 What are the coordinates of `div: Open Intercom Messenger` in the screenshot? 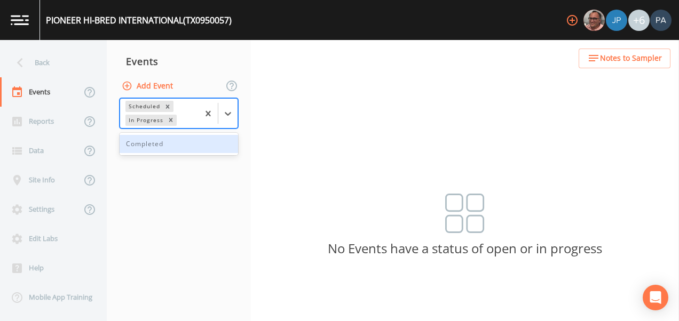 It's located at (656, 298).